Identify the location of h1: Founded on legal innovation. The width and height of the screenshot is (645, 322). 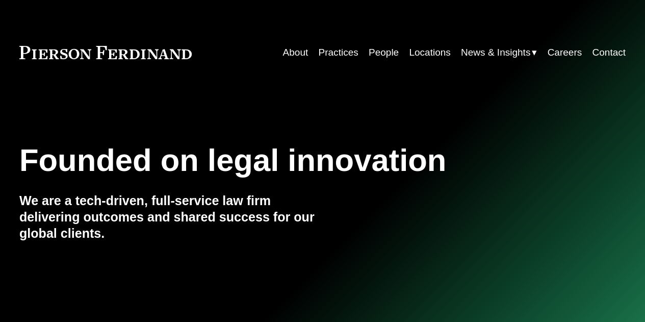
(272, 160).